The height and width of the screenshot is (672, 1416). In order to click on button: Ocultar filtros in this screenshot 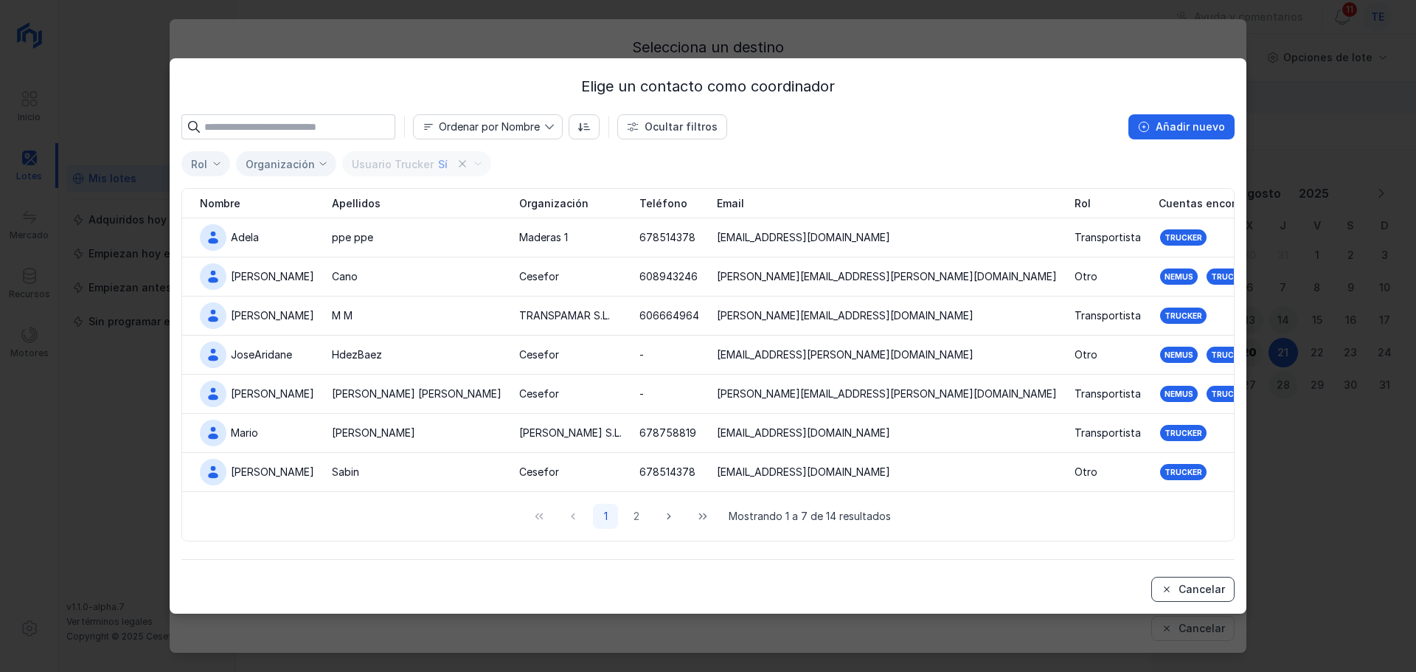, I will do `click(672, 127)`.